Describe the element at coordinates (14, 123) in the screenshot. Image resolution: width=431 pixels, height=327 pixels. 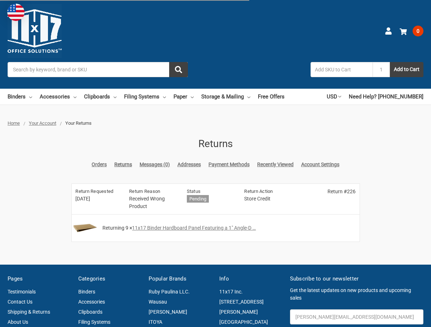
I see `a: Home` at that location.